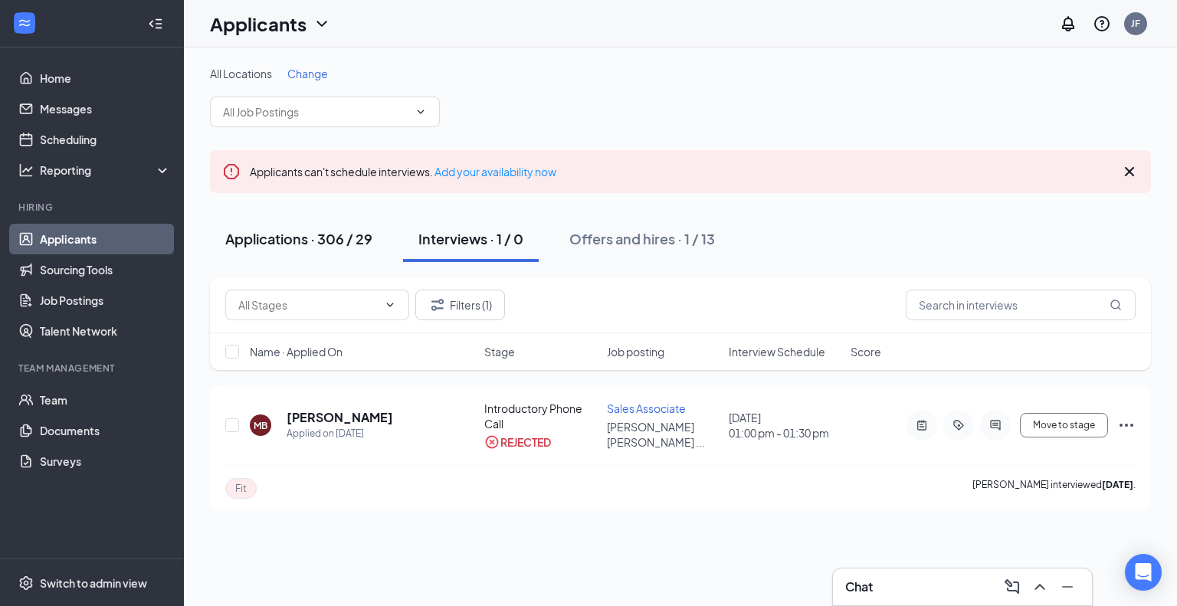 The height and width of the screenshot is (606, 1177). I want to click on svg: Error, so click(231, 172).